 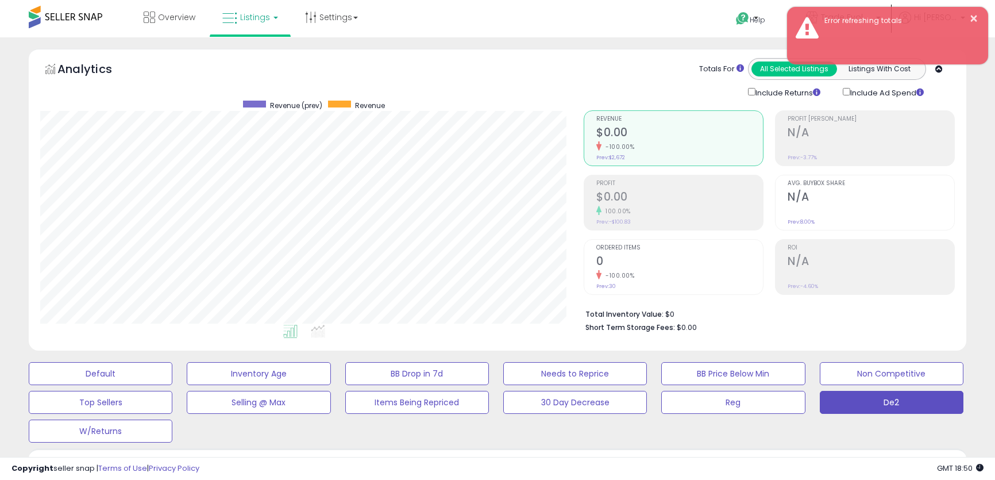 I want to click on span: Profit, so click(x=679, y=183).